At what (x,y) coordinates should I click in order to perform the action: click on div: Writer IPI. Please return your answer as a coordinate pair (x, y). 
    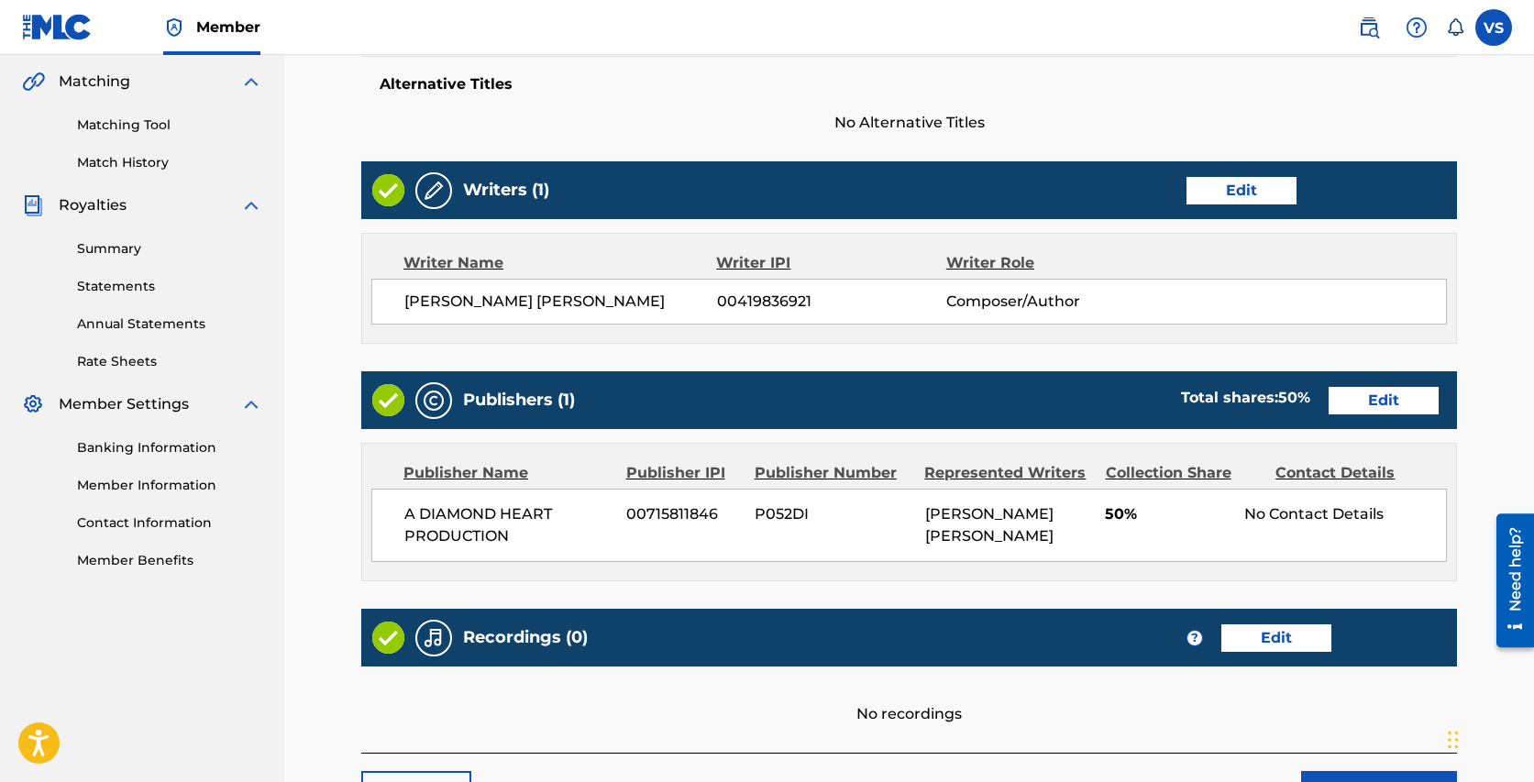
    Looking at the image, I should click on (831, 263).